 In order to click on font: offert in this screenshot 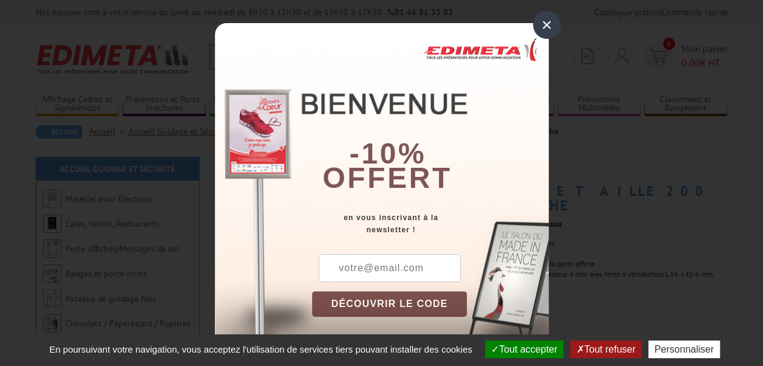, I will do `click(387, 177)`.